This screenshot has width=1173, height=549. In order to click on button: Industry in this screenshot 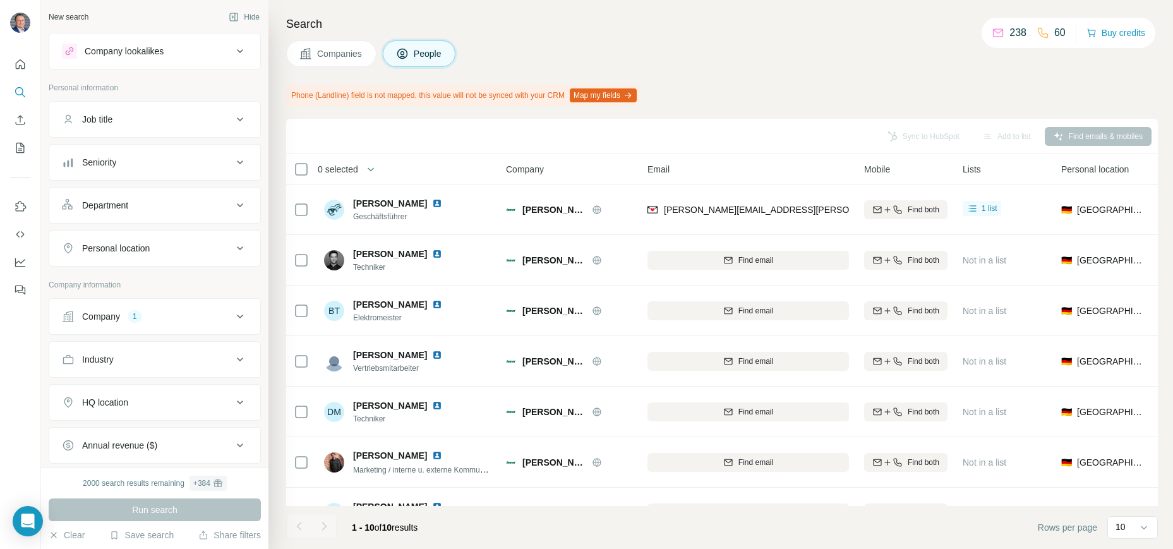, I will do `click(155, 359)`.